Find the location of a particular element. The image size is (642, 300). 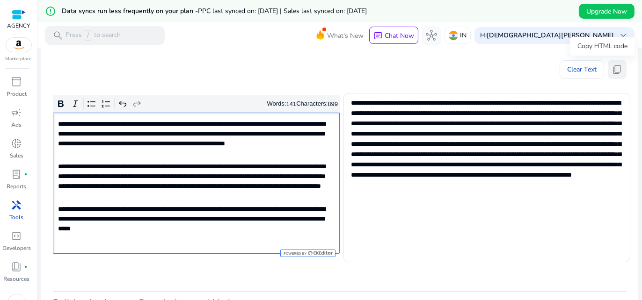

div: Rich Text Editor. Editing area: main. Press Alt+0 for help. is located at coordinates (196, 183).